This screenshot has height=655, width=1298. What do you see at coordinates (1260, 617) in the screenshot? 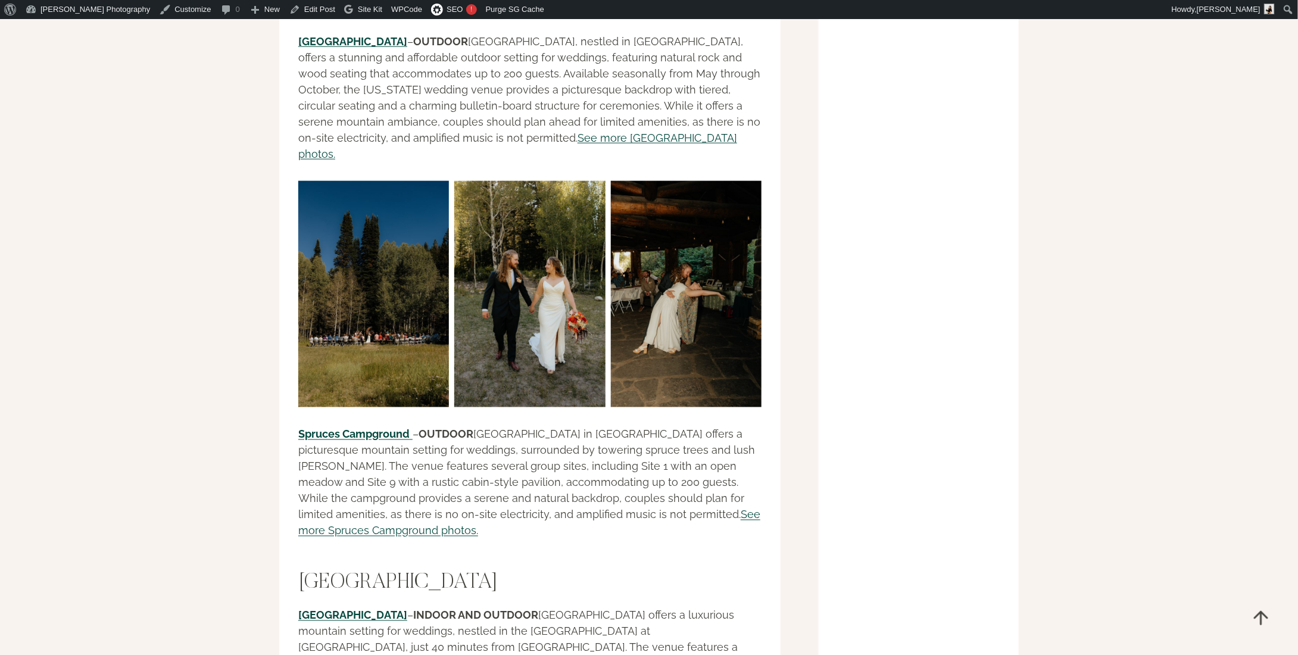
I see `a: Scroll to top` at bounding box center [1260, 617].